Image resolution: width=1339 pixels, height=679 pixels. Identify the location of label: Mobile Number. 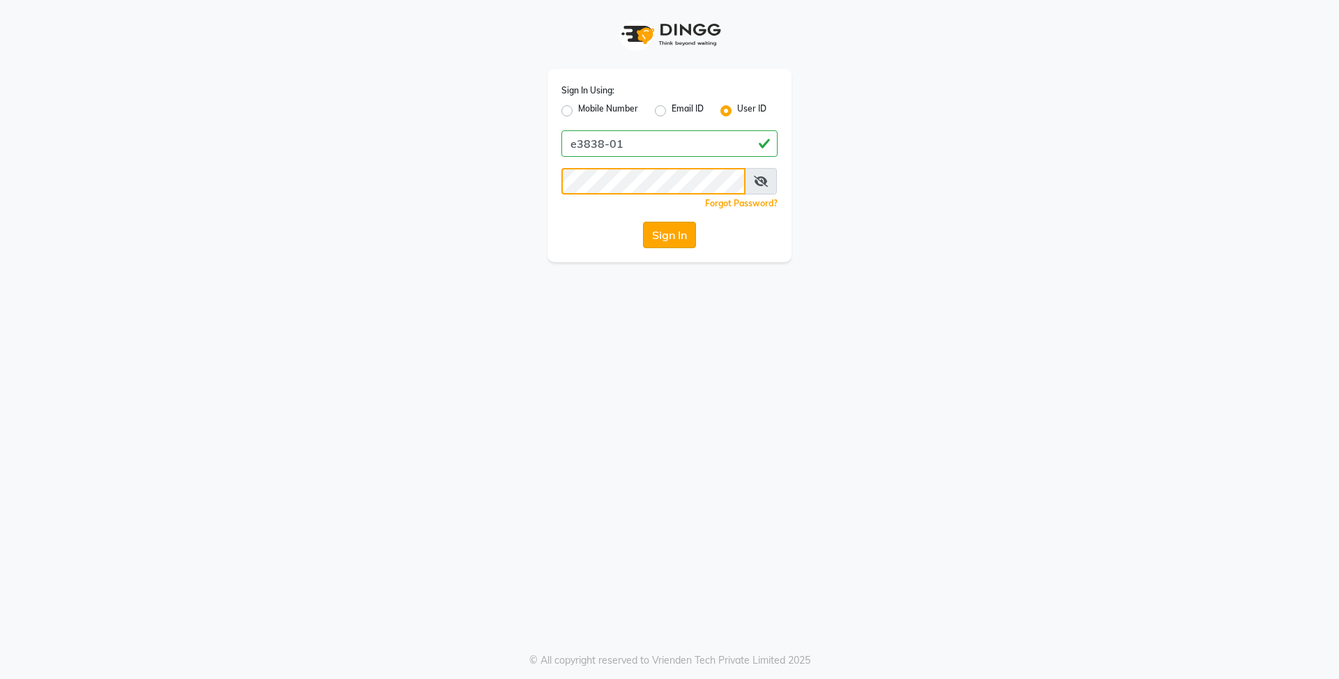
(608, 111).